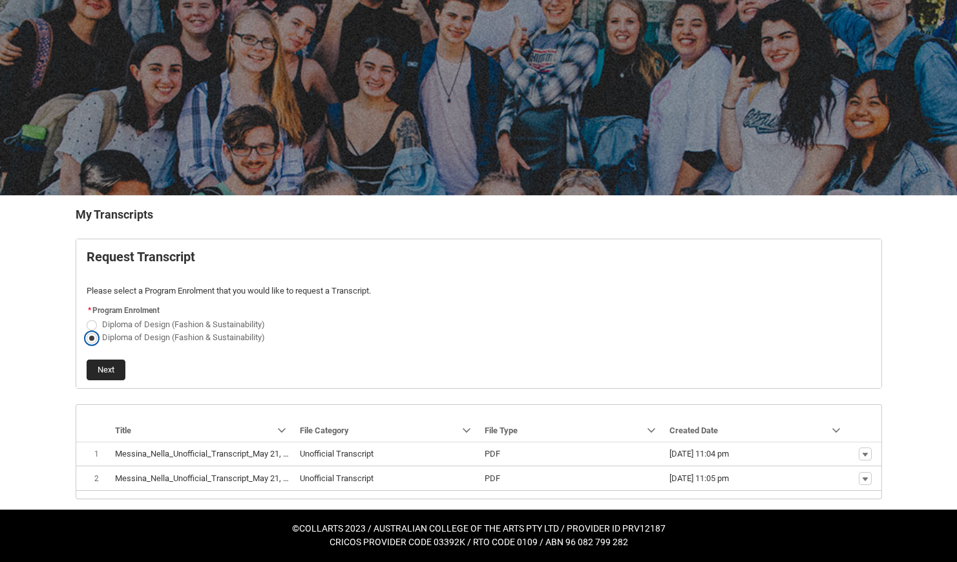 The image size is (957, 562). I want to click on abbr: required, so click(89, 310).